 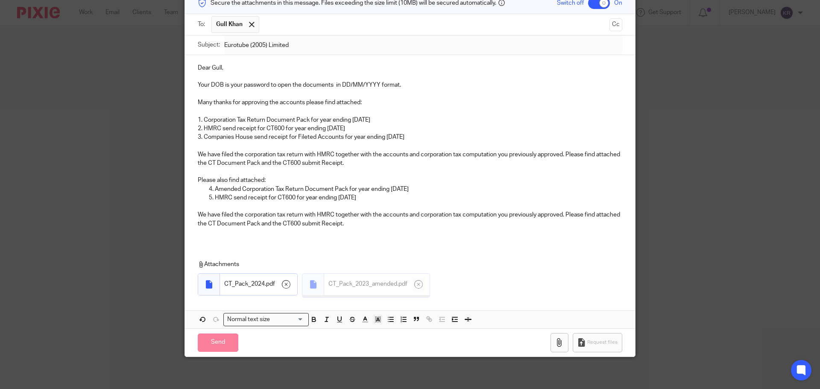 What do you see at coordinates (266, 320) in the screenshot?
I see `div: Search for option` at bounding box center [266, 320].